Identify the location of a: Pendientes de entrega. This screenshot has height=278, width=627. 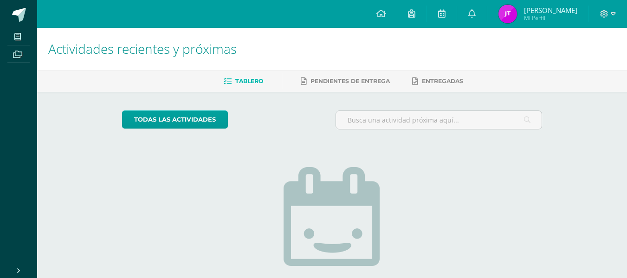
(345, 81).